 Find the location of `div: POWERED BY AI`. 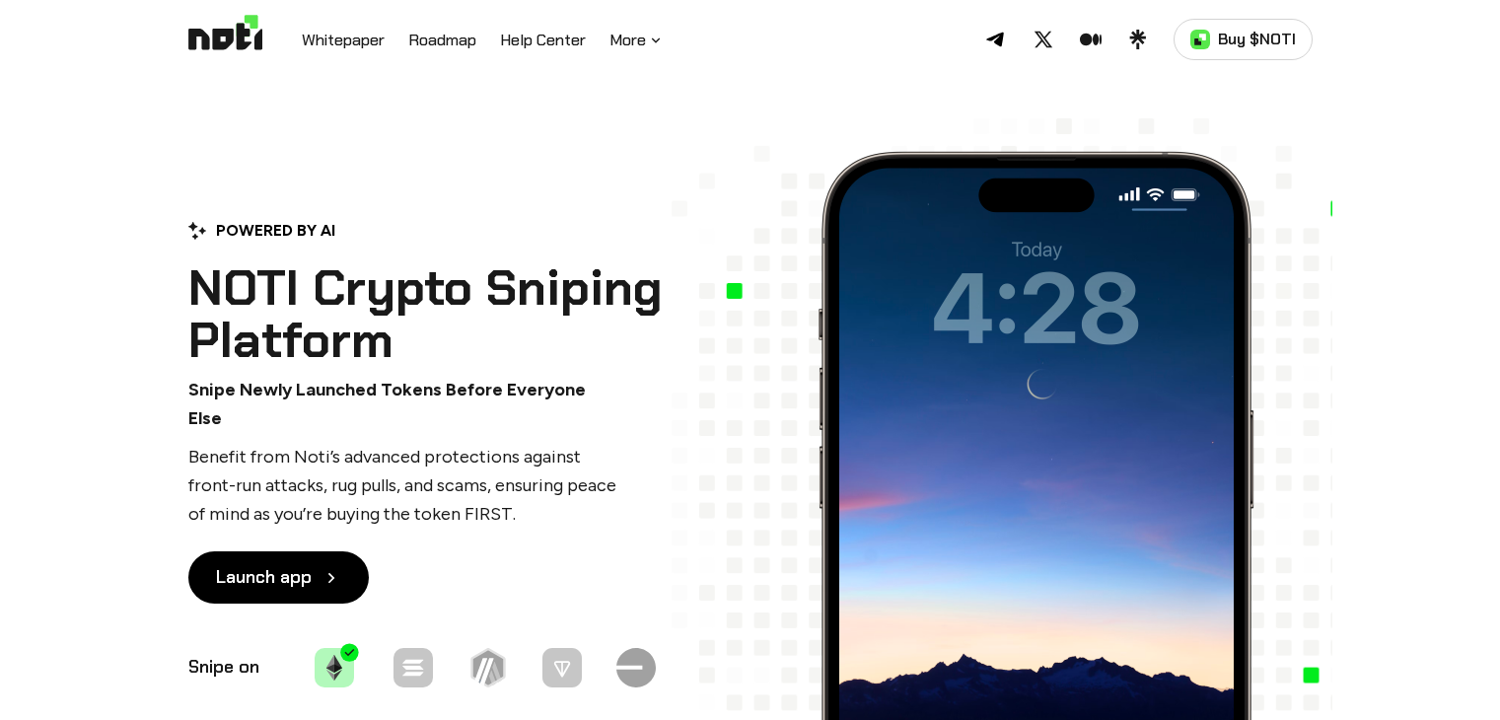

div: POWERED BY AI is located at coordinates (261, 231).